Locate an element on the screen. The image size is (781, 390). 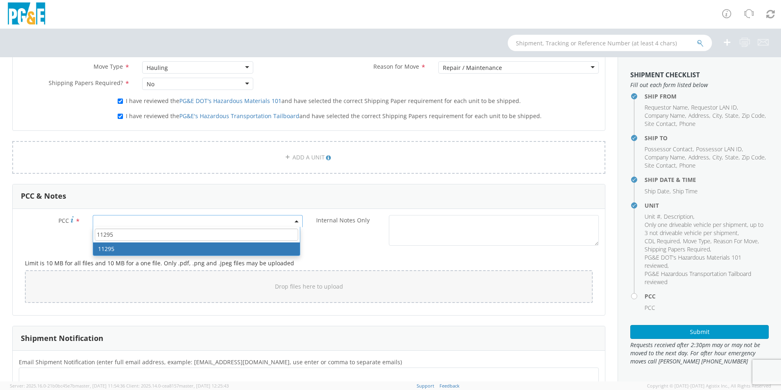
span: Client: 2025.14.0-cea8157 is located at coordinates (177, 385).